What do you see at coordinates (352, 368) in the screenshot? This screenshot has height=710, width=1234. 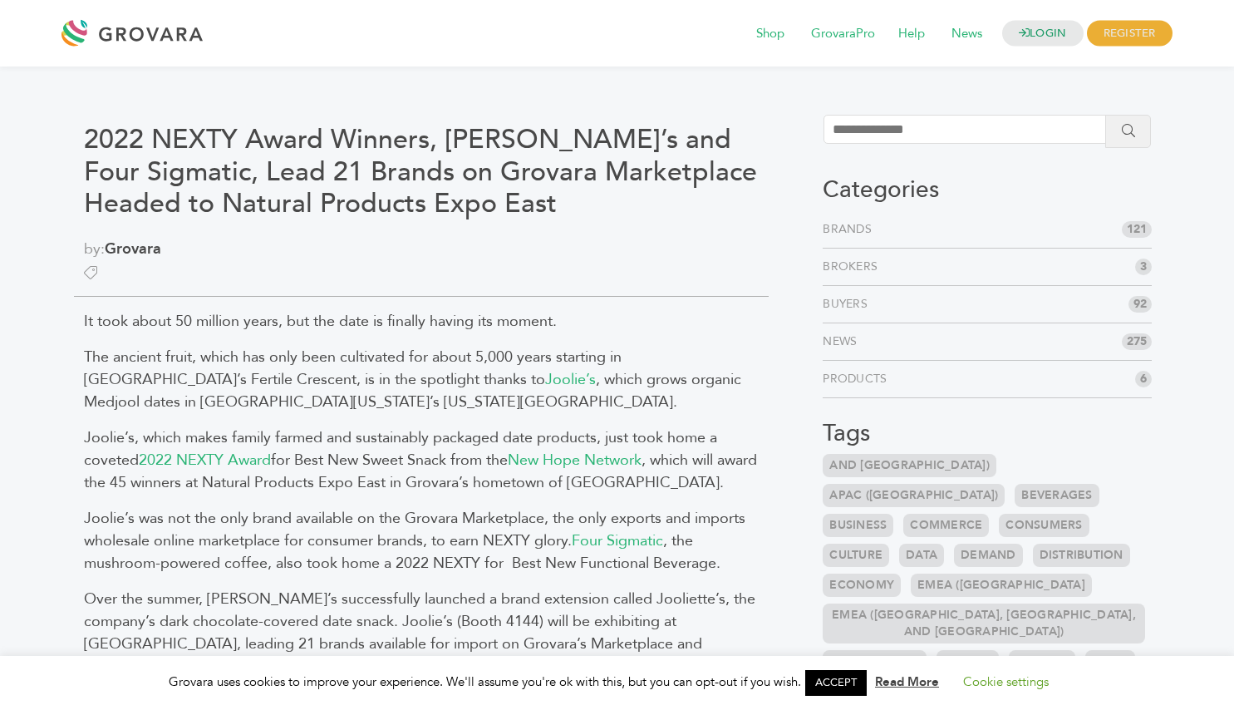 I see `span: The ancient fruit, which has only been cultivated for about 5,000 years starting in [GEOGRAPHIC_D...` at bounding box center [352, 368].